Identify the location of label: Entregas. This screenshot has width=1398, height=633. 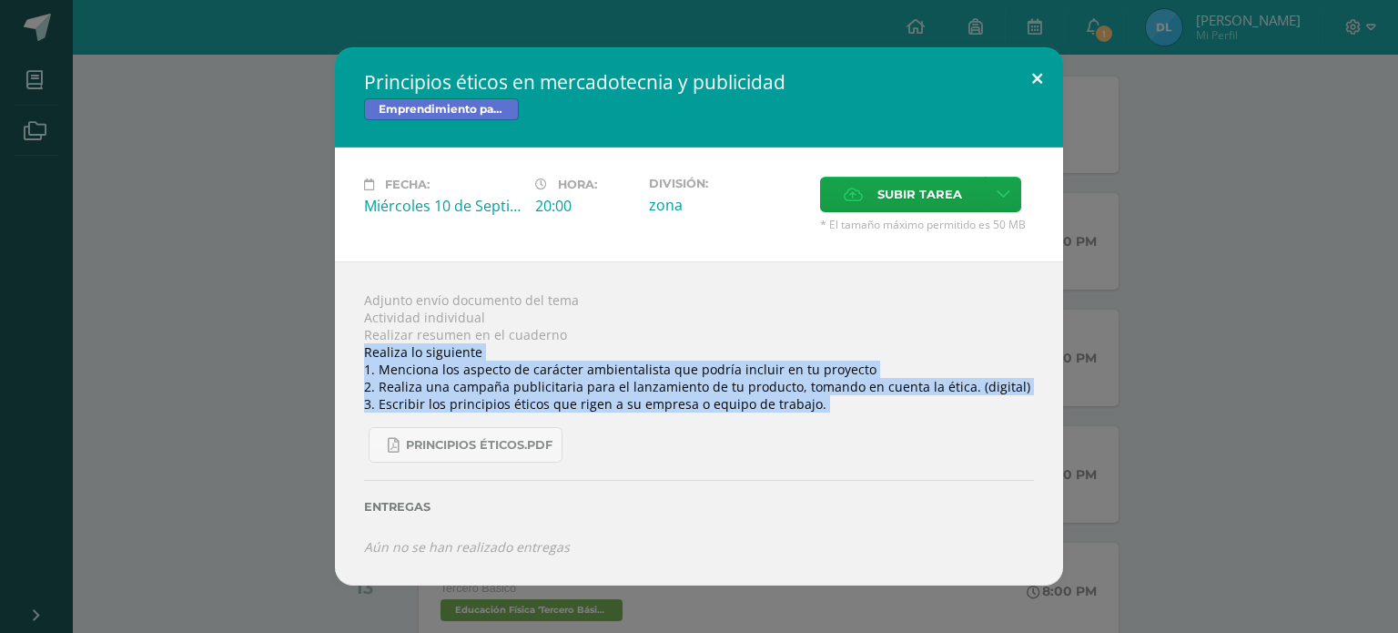
(699, 506).